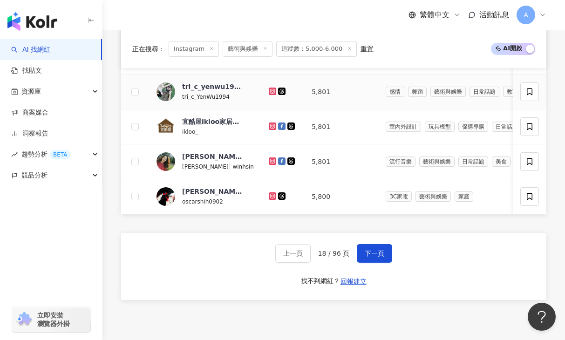  What do you see at coordinates (341, 196) in the screenshot?
I see `td: 5,800` at bounding box center [341, 196].